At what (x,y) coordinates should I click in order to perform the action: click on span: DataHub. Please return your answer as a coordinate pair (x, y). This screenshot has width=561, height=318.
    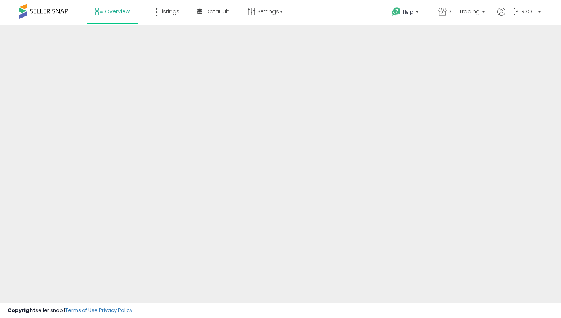
    Looking at the image, I should click on (218, 11).